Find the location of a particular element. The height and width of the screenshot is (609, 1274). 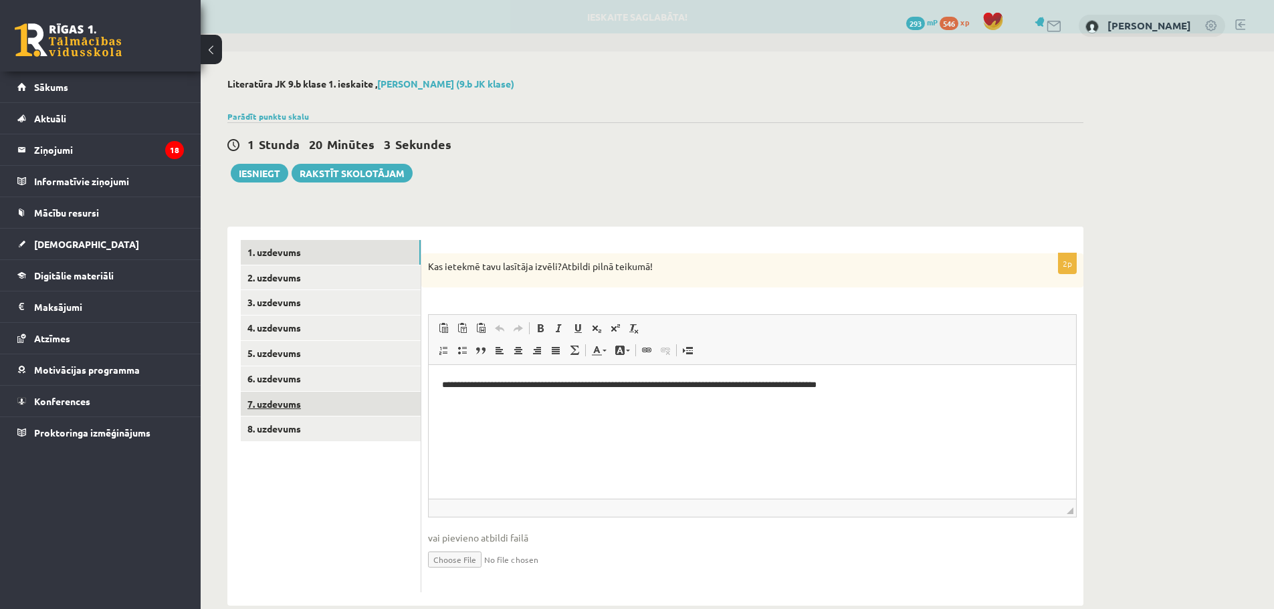

span: Перетащите для изменения размера is located at coordinates (1070, 511).